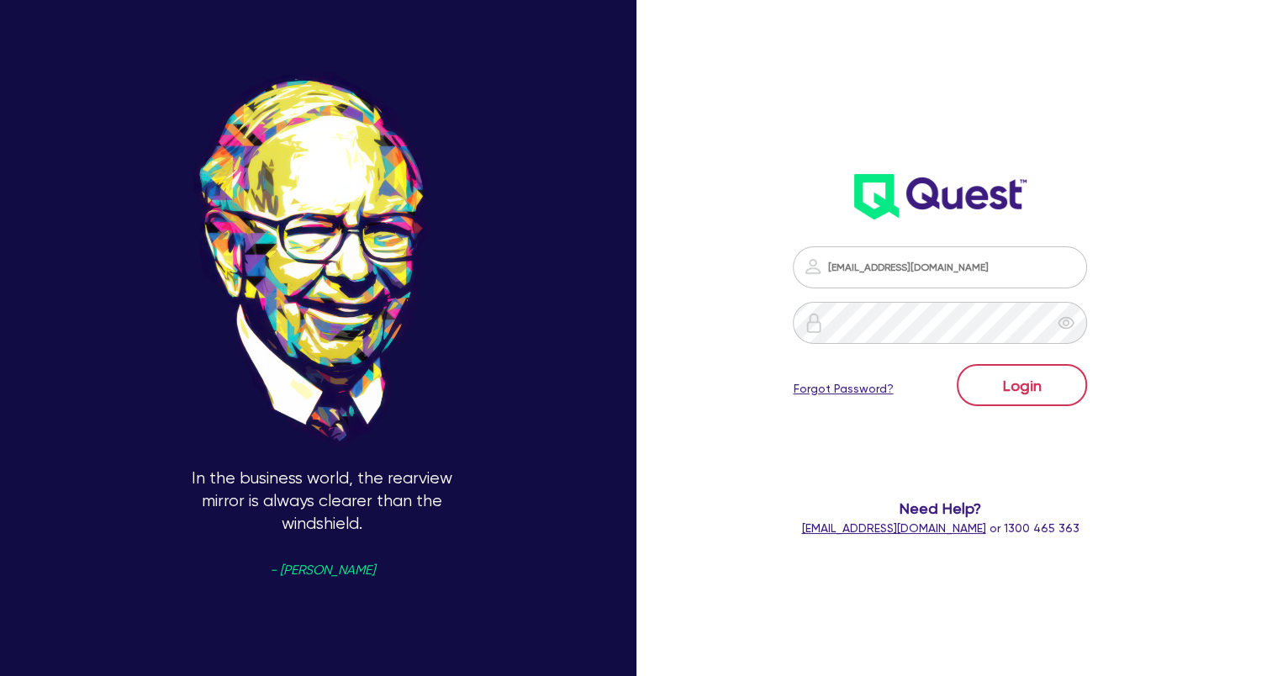  Describe the element at coordinates (940, 528) in the screenshot. I see `span: or 1300 465 363` at that location.